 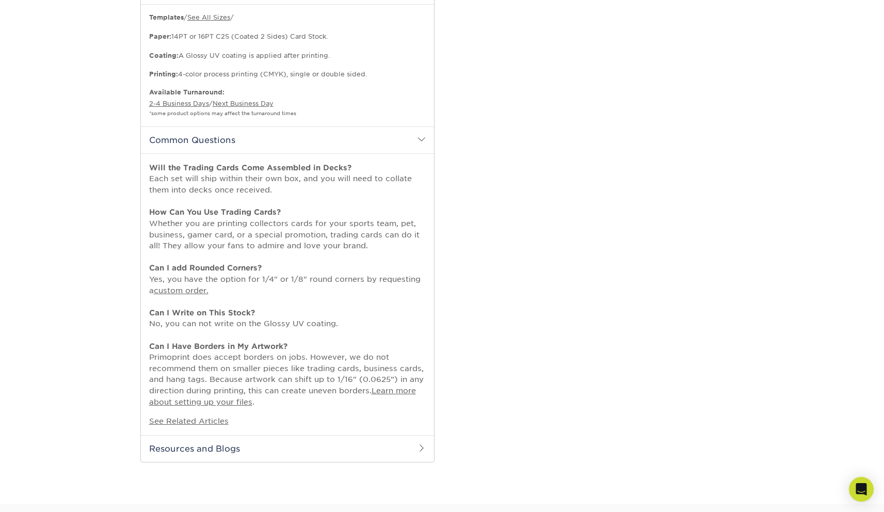 I want to click on div: Open Intercom Messenger, so click(x=861, y=489).